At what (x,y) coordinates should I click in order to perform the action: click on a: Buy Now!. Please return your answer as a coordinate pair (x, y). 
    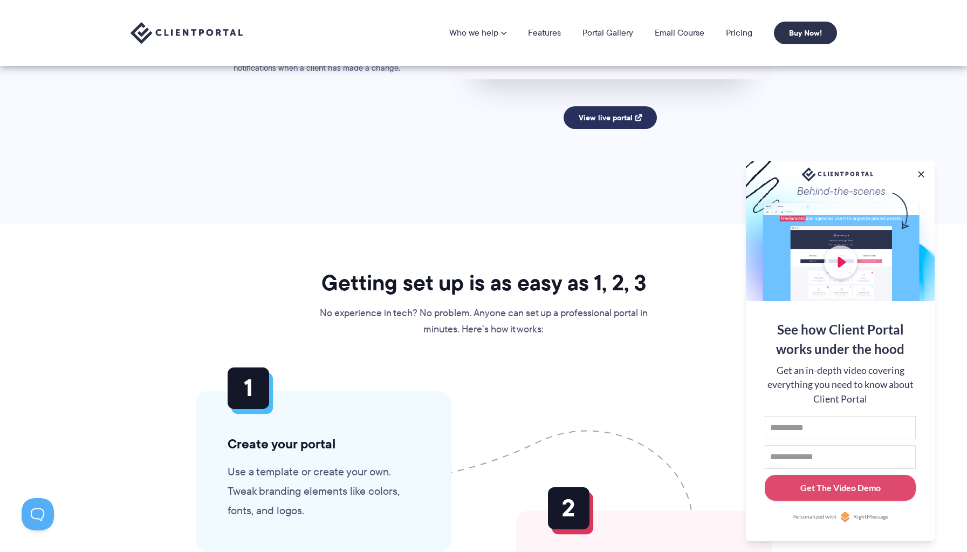
    Looking at the image, I should click on (805, 33).